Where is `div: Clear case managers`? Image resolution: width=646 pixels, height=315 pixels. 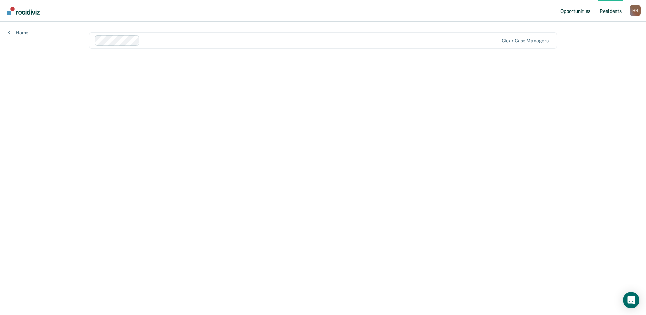
div: Clear case managers is located at coordinates (525, 41).